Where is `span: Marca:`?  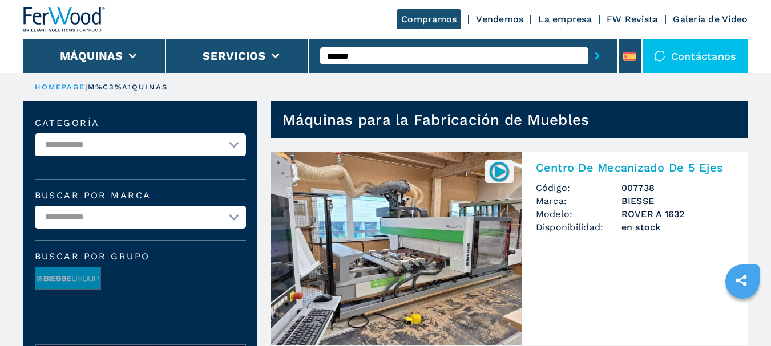 span: Marca: is located at coordinates (579, 201).